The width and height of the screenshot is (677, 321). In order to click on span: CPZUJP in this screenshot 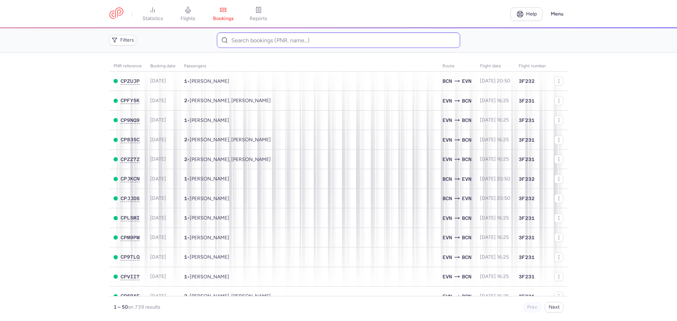, I will do `click(130, 81)`.